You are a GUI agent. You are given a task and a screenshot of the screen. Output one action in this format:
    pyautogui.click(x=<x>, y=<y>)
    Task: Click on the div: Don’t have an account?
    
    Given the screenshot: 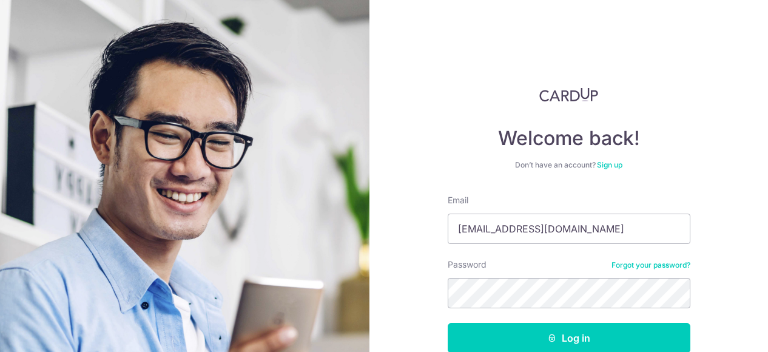 What is the action you would take?
    pyautogui.click(x=569, y=165)
    